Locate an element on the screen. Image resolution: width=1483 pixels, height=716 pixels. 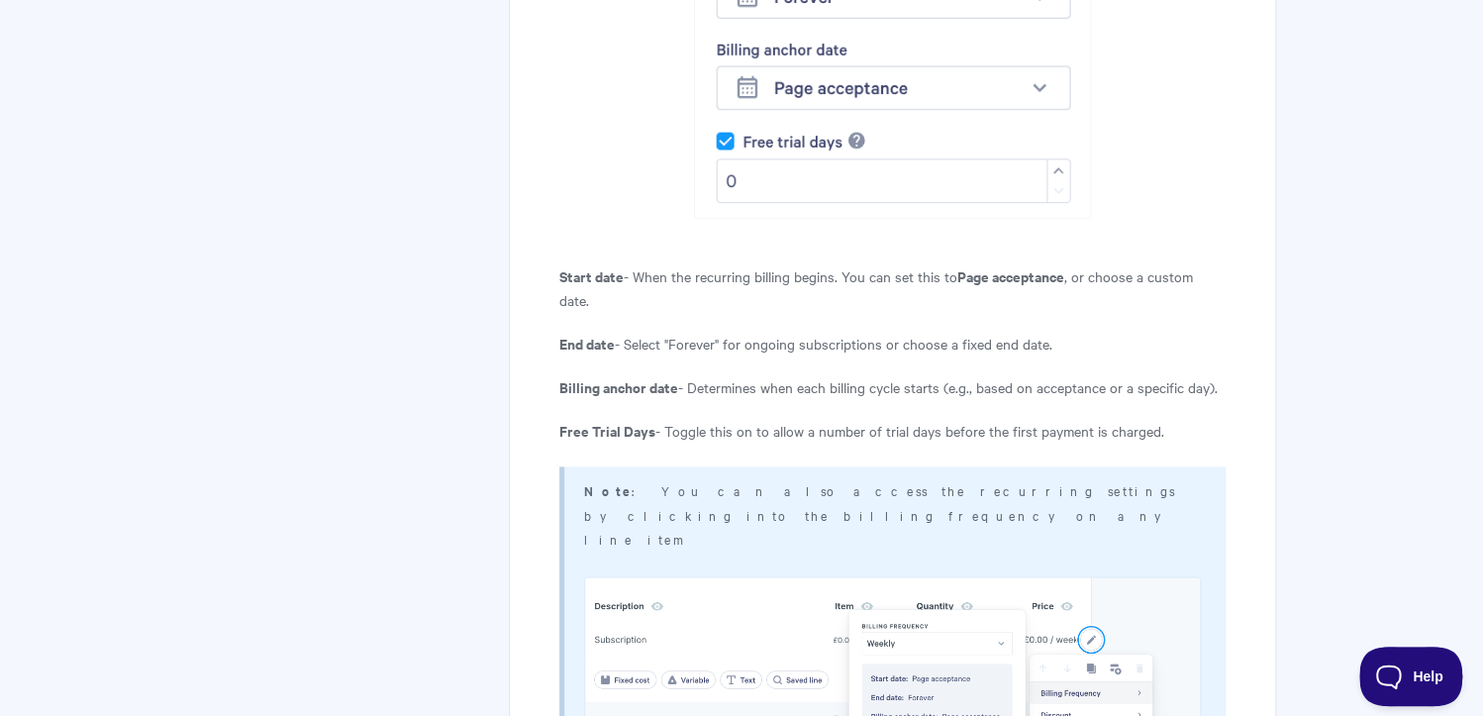
b: Billing anchor date is located at coordinates (619, 386).